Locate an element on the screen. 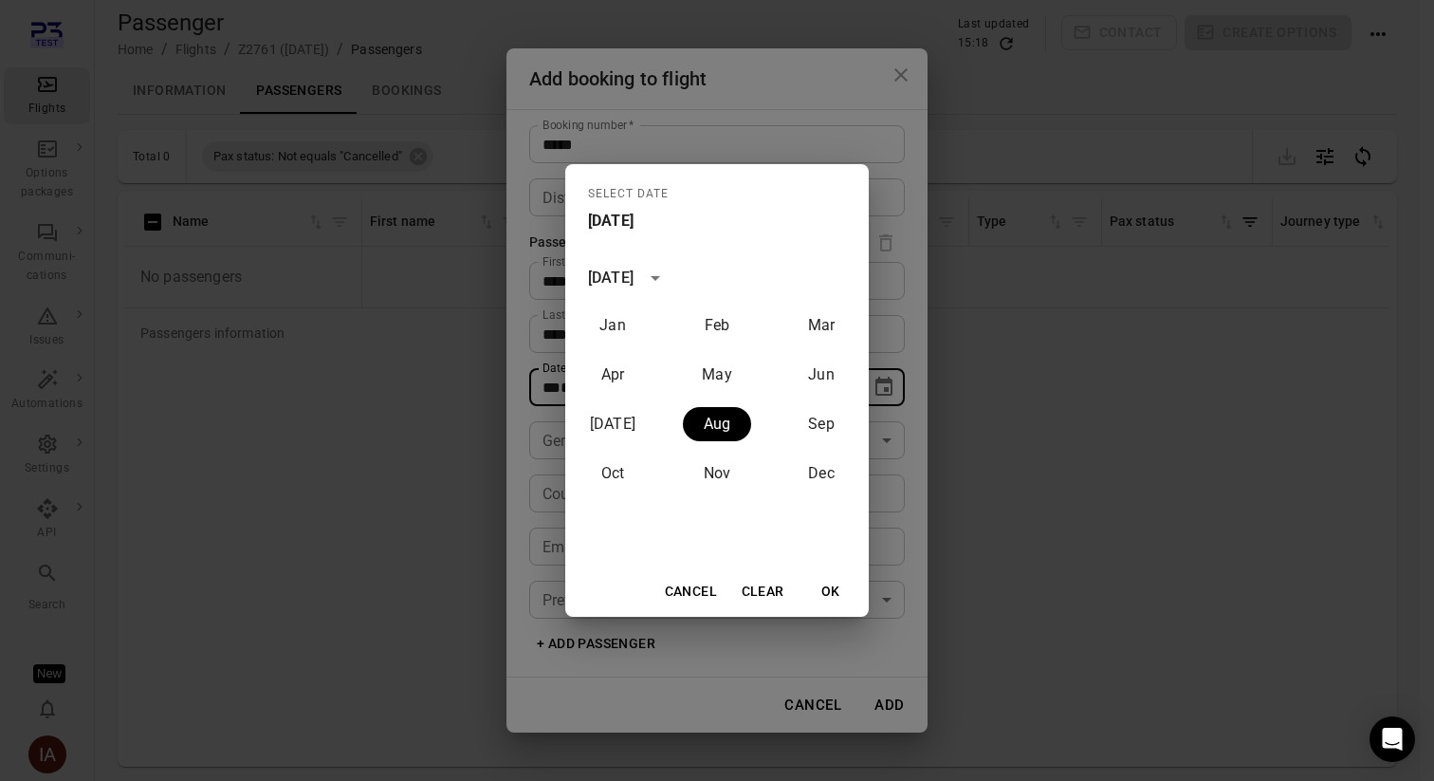  button: October is located at coordinates (613, 473).